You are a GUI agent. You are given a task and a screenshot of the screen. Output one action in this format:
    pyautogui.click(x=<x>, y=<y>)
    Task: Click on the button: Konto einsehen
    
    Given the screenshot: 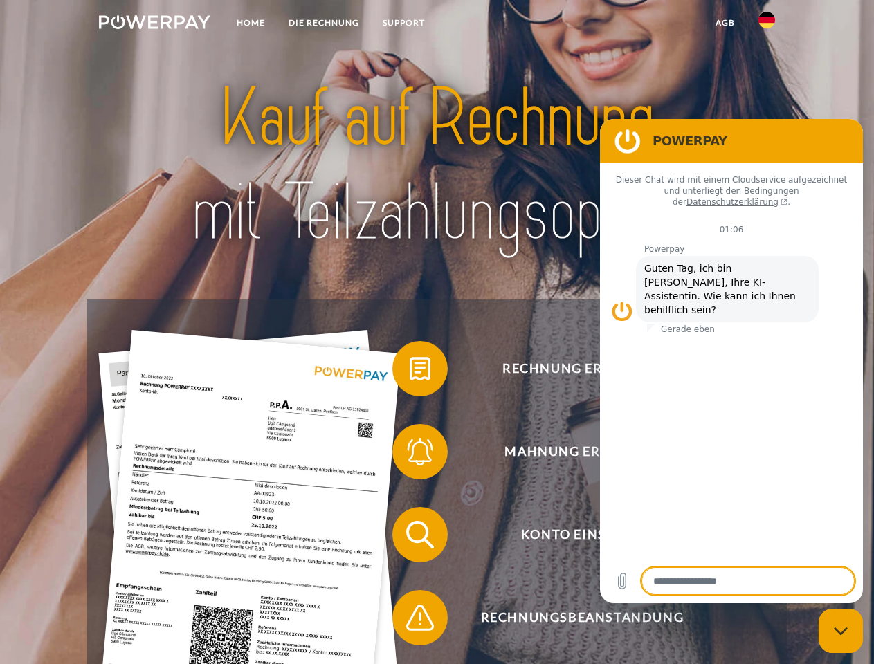 What is the action you would take?
    pyautogui.click(x=572, y=535)
    